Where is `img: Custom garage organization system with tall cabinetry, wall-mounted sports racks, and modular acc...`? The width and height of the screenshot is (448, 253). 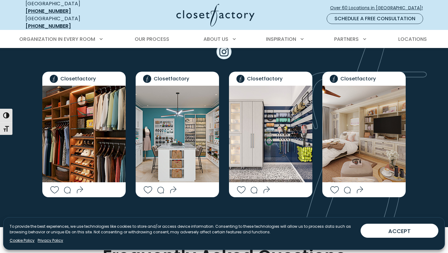 img: Custom garage organization system with tall cabinetry, wall-mounted sports racks, and modular acc... is located at coordinates (271, 134).